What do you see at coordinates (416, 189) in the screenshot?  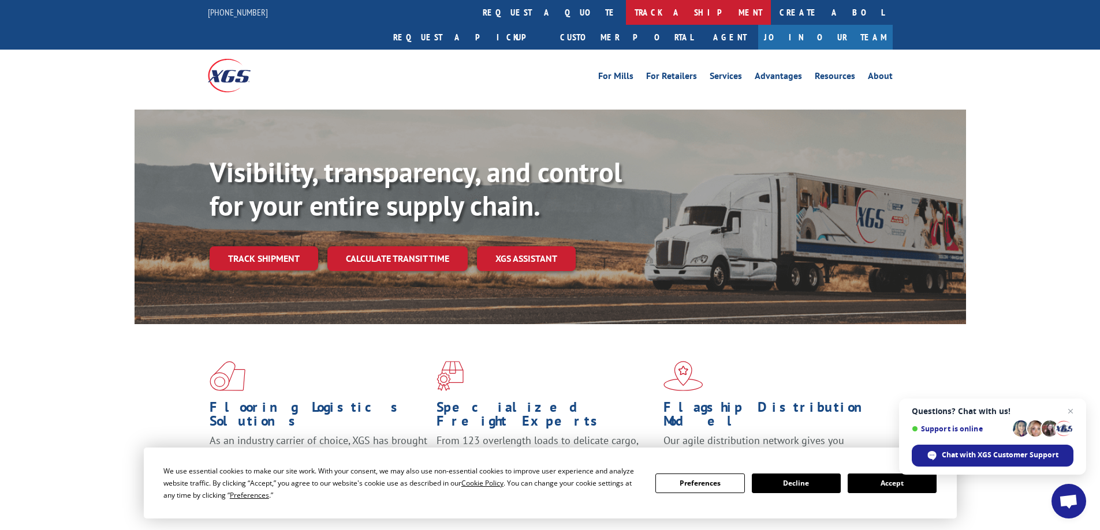 I see `b: Visibility, transparency, and control for your entire supply chain.` at bounding box center [416, 189].